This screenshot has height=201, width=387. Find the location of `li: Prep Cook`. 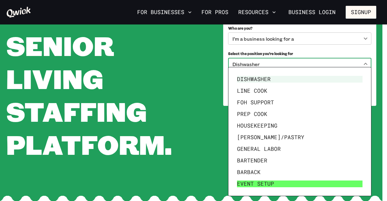

li: Prep Cook is located at coordinates (300, 114).